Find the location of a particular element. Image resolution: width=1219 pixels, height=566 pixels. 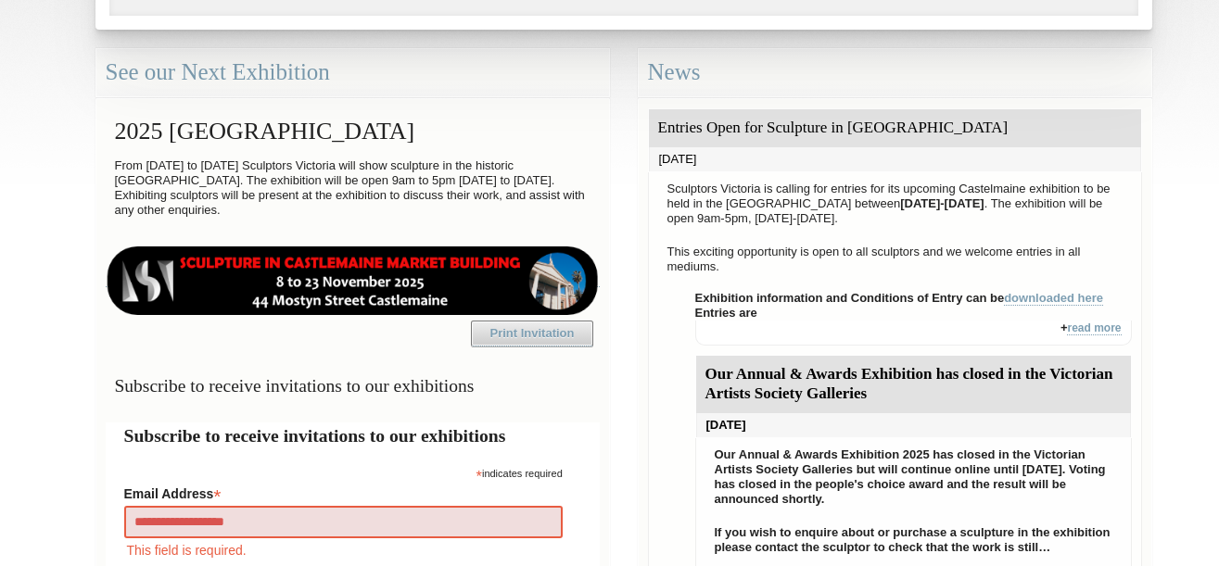

a: read more is located at coordinates (1094, 328).